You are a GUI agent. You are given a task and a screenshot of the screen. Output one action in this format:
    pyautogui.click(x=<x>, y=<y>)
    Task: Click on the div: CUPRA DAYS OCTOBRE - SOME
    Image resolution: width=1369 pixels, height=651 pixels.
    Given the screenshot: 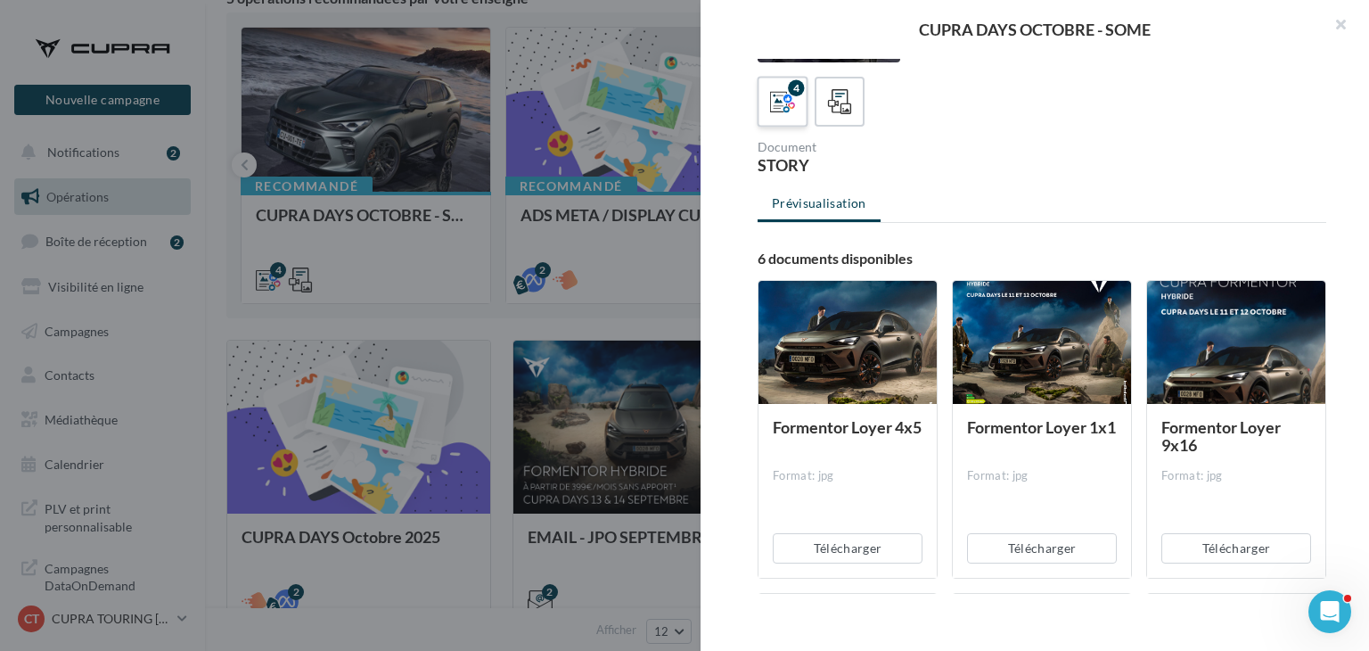 What is the action you would take?
    pyautogui.click(x=1035, y=29)
    